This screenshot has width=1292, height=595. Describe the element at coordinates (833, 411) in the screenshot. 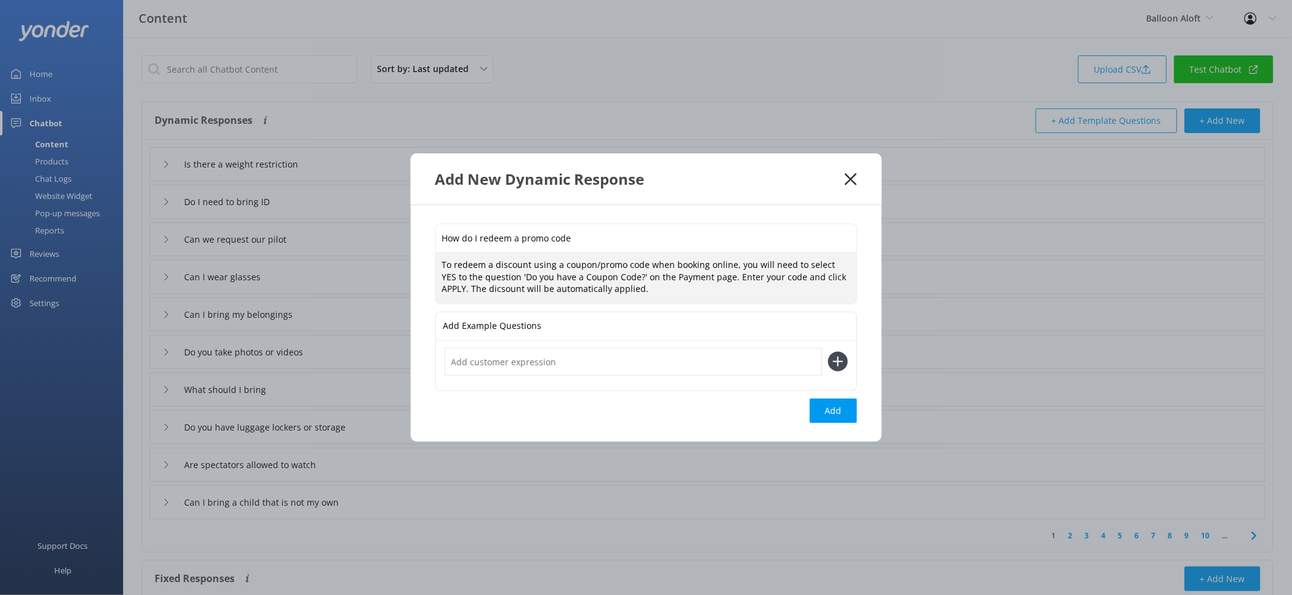

I see `button: Add` at that location.